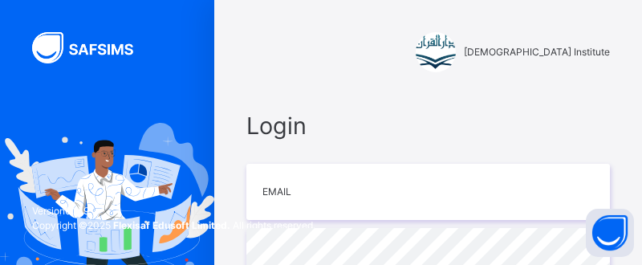 This screenshot has height=265, width=642. I want to click on button: Open asap, so click(610, 233).